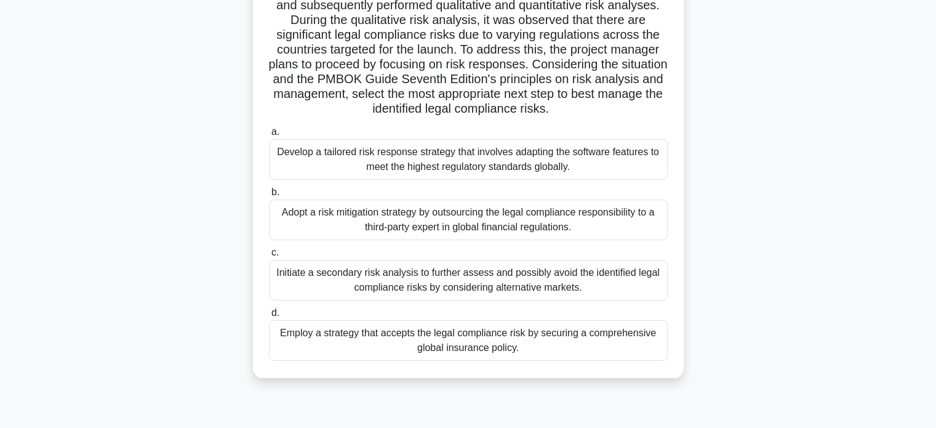 The image size is (936, 428). What do you see at coordinates (468, 220) in the screenshot?
I see `div: Adopt a risk mitigation strategy by outsourcing the legal compliance responsibility to a third-pa...` at bounding box center [468, 220].